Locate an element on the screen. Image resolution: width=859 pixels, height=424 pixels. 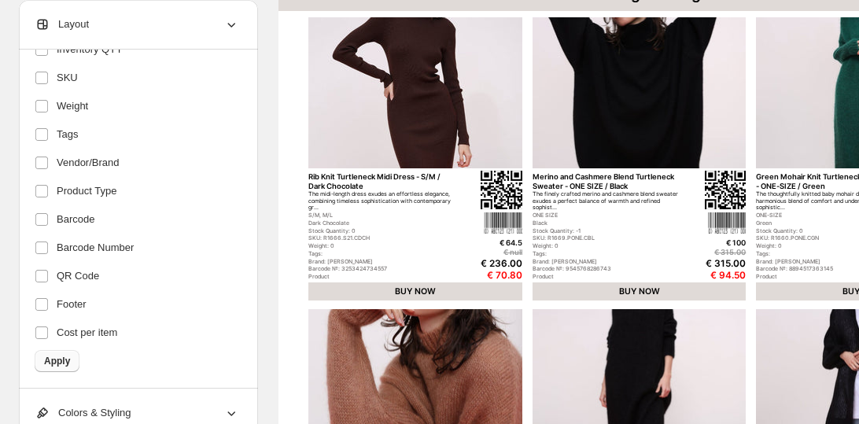
div: The midi-length dress exudes an effortless elegance, combining timeless sophistication with conte... is located at coordinates (382, 201).